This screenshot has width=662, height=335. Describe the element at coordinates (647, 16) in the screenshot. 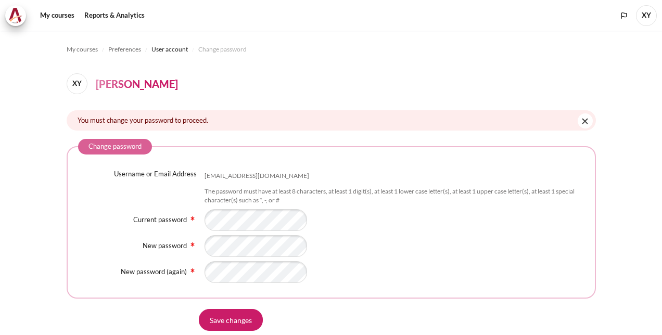

I see `a: User menu` at that location.